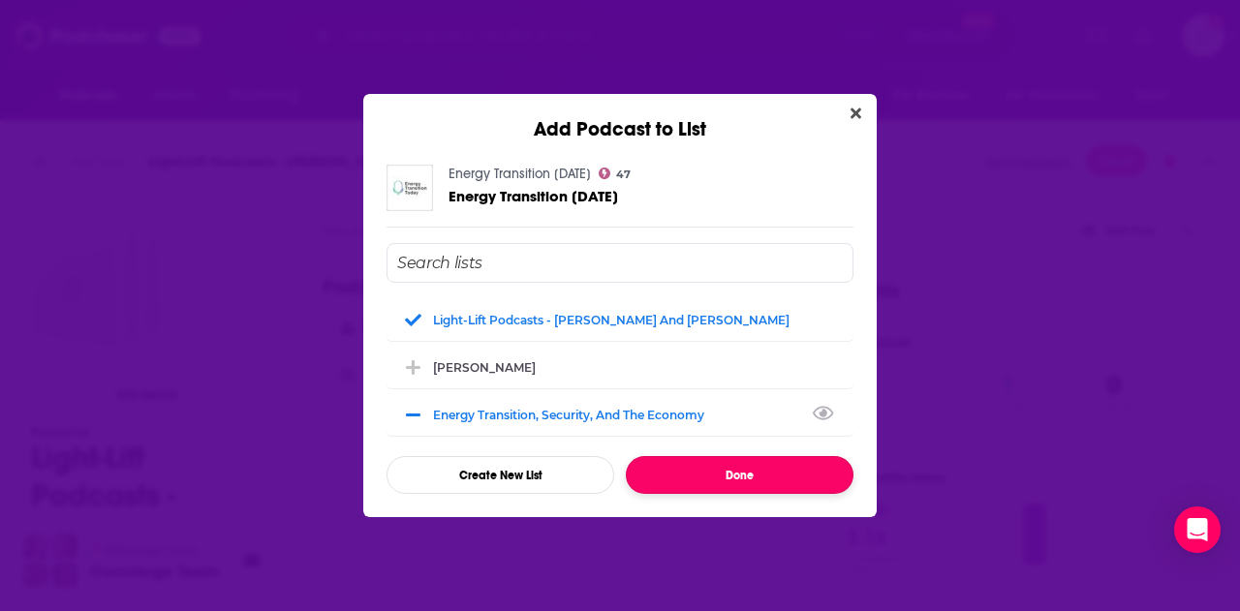 The height and width of the screenshot is (611, 1240). Describe the element at coordinates (620, 368) in the screenshot. I see `div: Add Podcast To List` at that location.